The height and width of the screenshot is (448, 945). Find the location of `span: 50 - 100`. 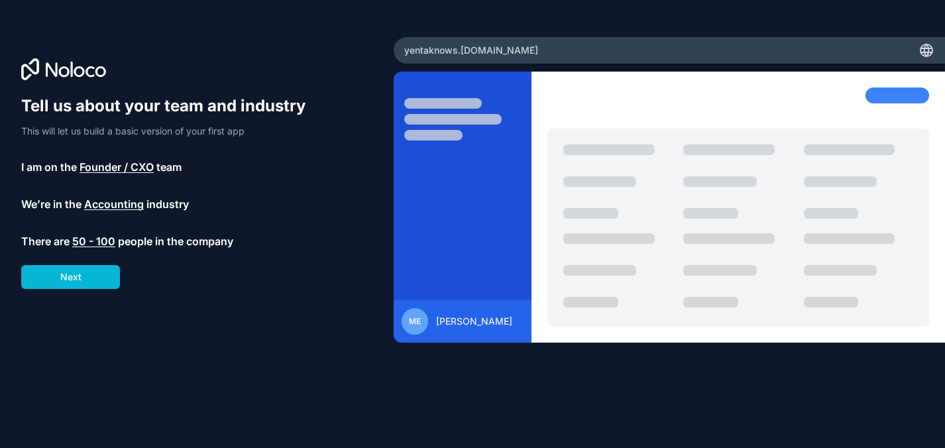

span: 50 - 100 is located at coordinates (93, 241).